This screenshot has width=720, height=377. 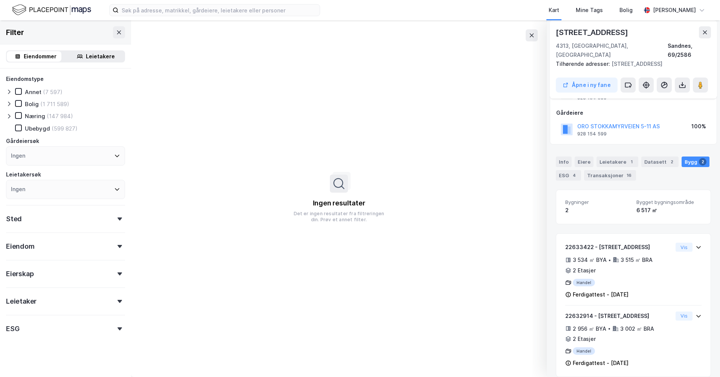 I want to click on div: Gårdeiersøk, so click(x=23, y=141).